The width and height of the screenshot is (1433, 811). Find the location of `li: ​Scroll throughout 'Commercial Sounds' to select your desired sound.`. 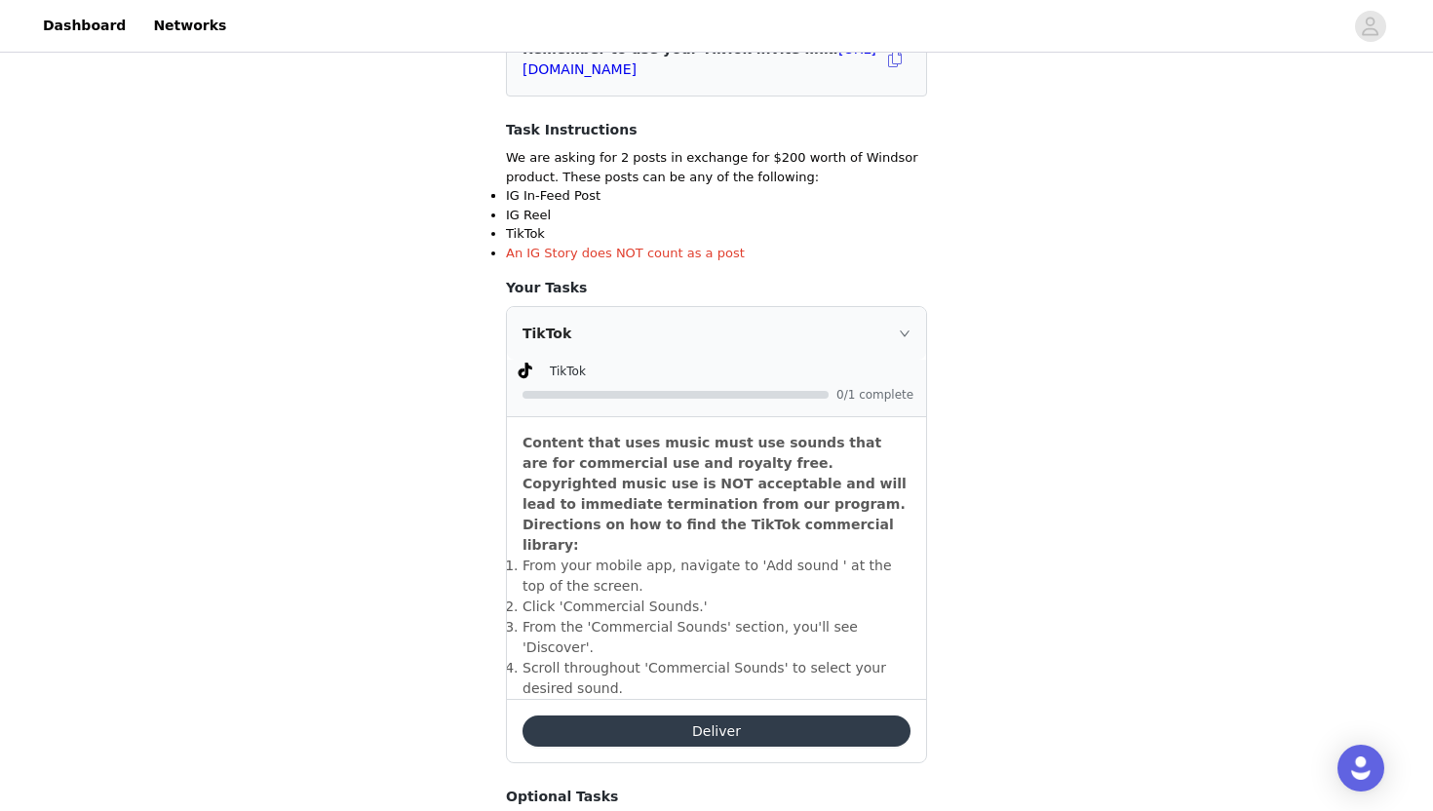

li: ​Scroll throughout 'Commercial Sounds' to select your desired sound. is located at coordinates (716, 678).